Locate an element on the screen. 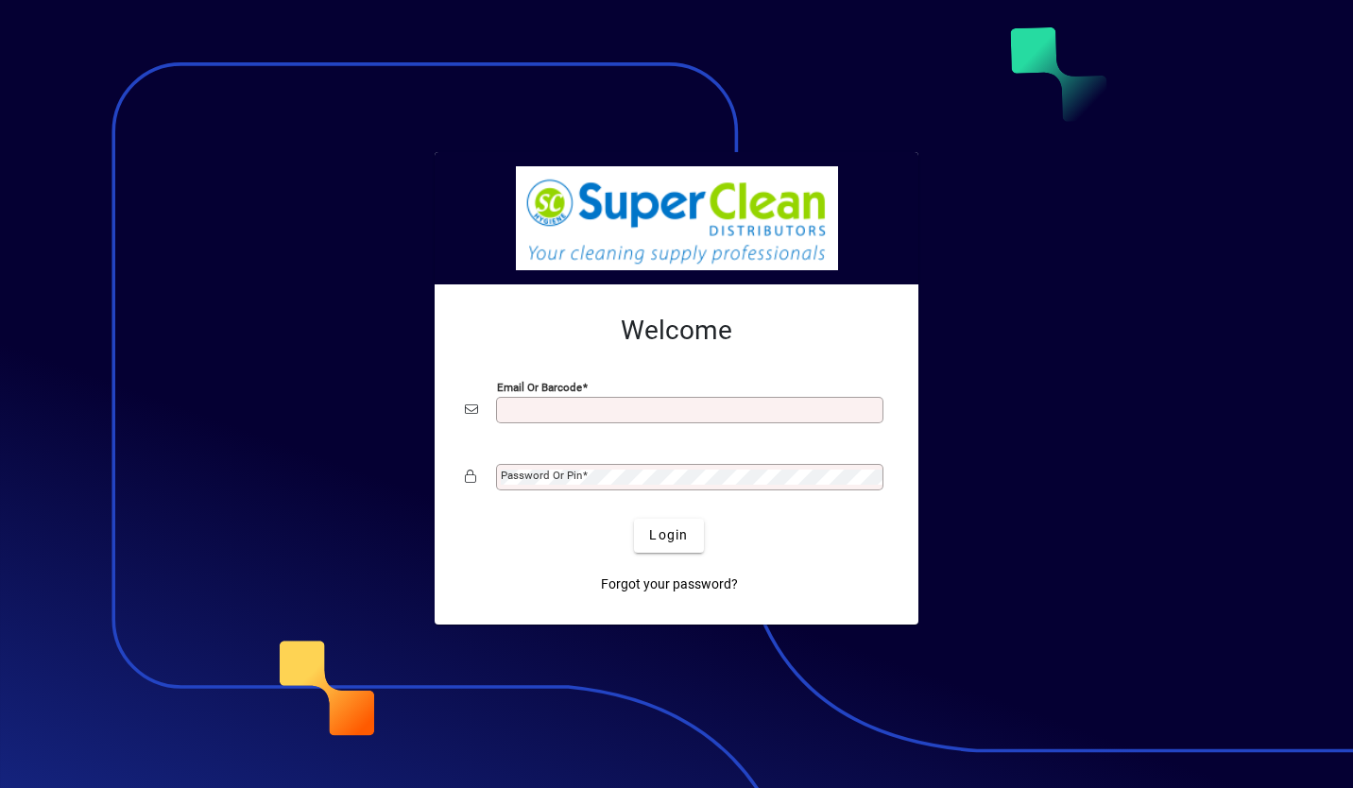  span: Login is located at coordinates (668, 535).